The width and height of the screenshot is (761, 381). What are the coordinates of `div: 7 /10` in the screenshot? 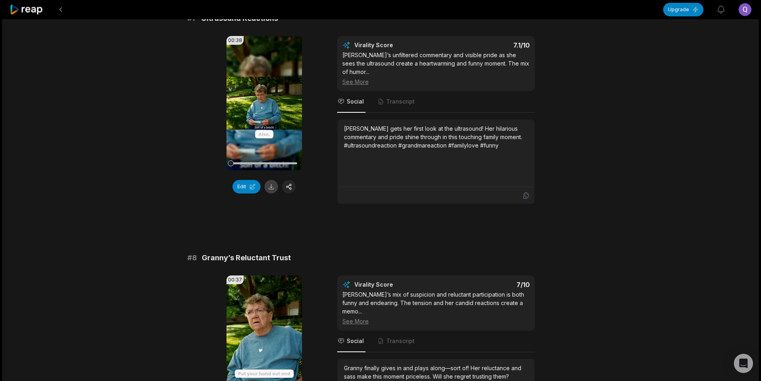 It's located at (487, 285).